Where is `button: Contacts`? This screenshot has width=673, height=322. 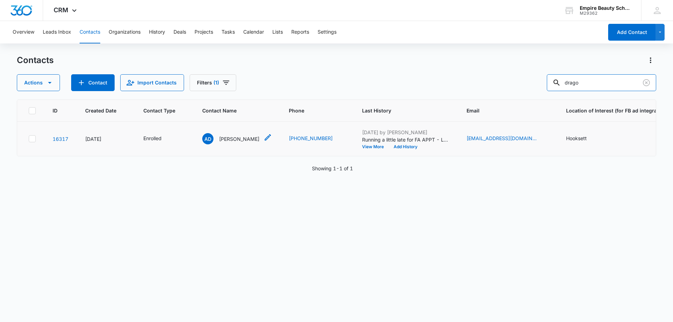
button: Contacts is located at coordinates (90, 32).